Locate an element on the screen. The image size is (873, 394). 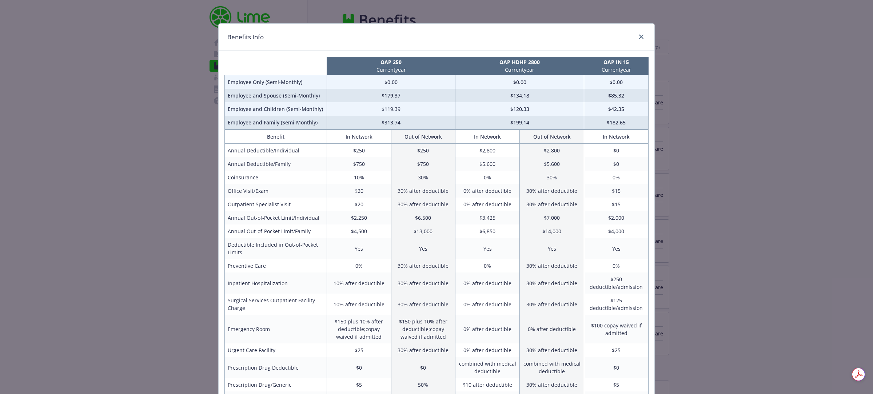
td: combined with medical deductible is located at coordinates (487, 367).